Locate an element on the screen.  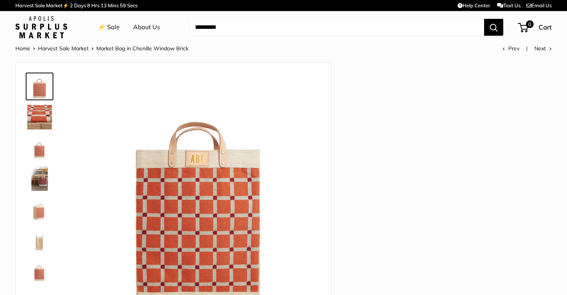
span: 8 is located at coordinates (89, 5).